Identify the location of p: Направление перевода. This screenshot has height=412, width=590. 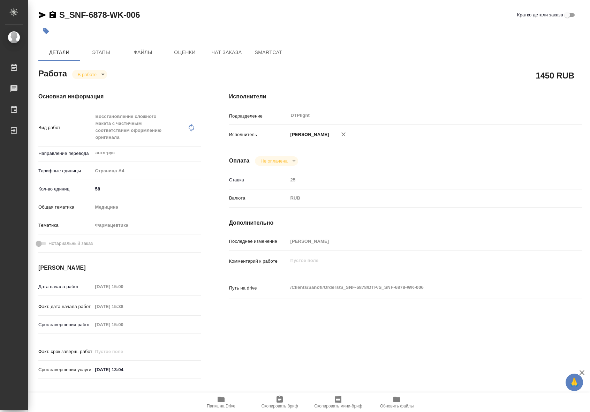
(66, 153).